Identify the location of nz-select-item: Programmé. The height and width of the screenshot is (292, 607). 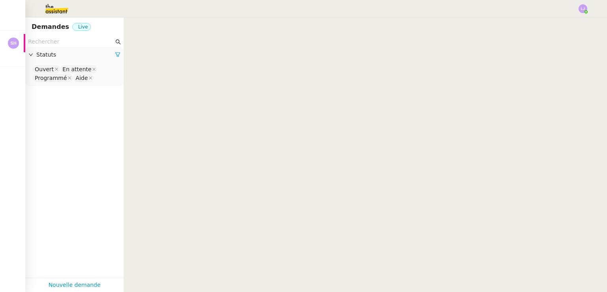
(53, 78).